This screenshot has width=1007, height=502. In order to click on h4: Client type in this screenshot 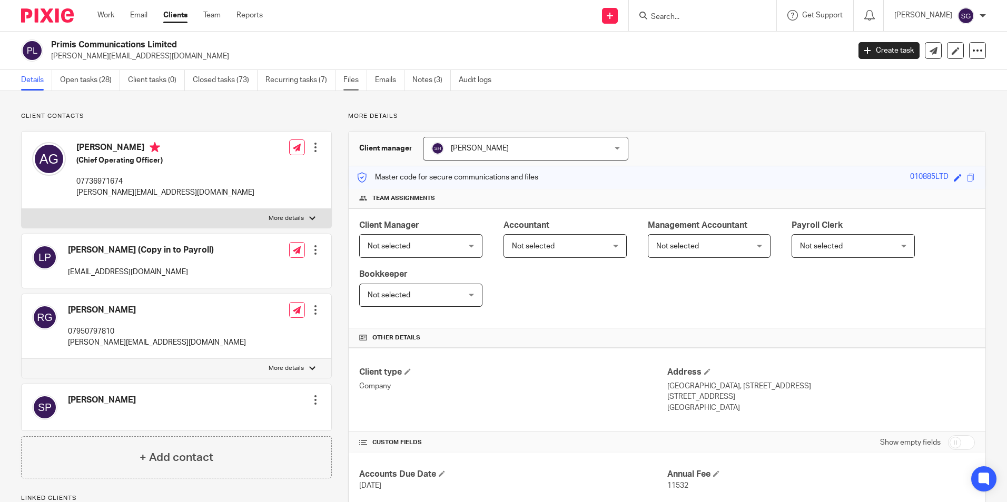, I will do `click(513, 372)`.